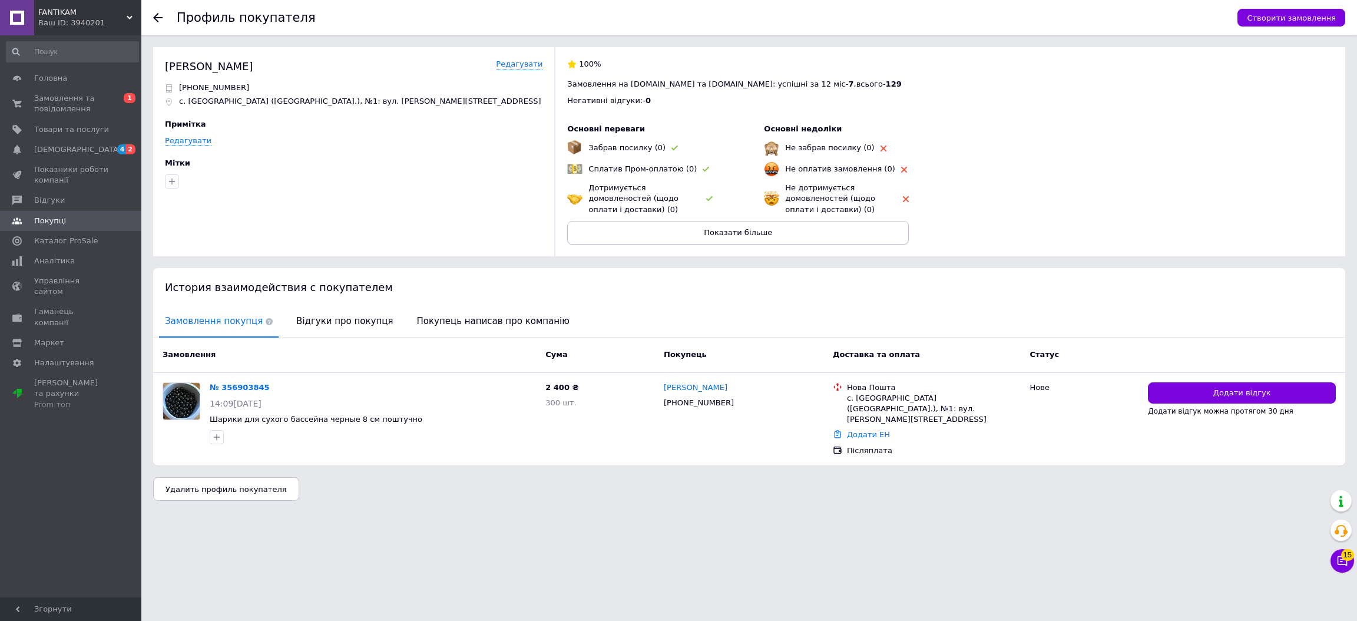 This screenshot has width=1357, height=621. What do you see at coordinates (71, 130) in the screenshot?
I see `span: Товари та послуги` at bounding box center [71, 130].